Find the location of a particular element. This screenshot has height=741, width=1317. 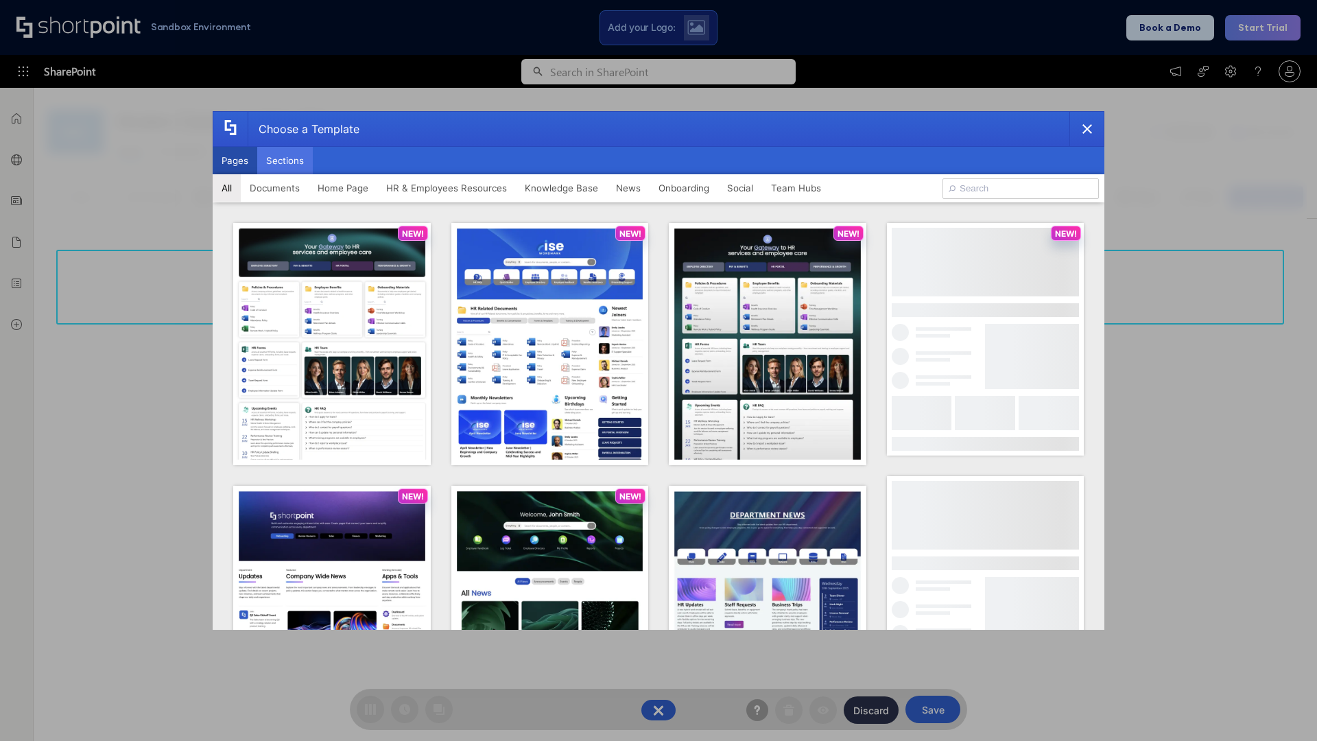

button: Documents is located at coordinates (274, 188).